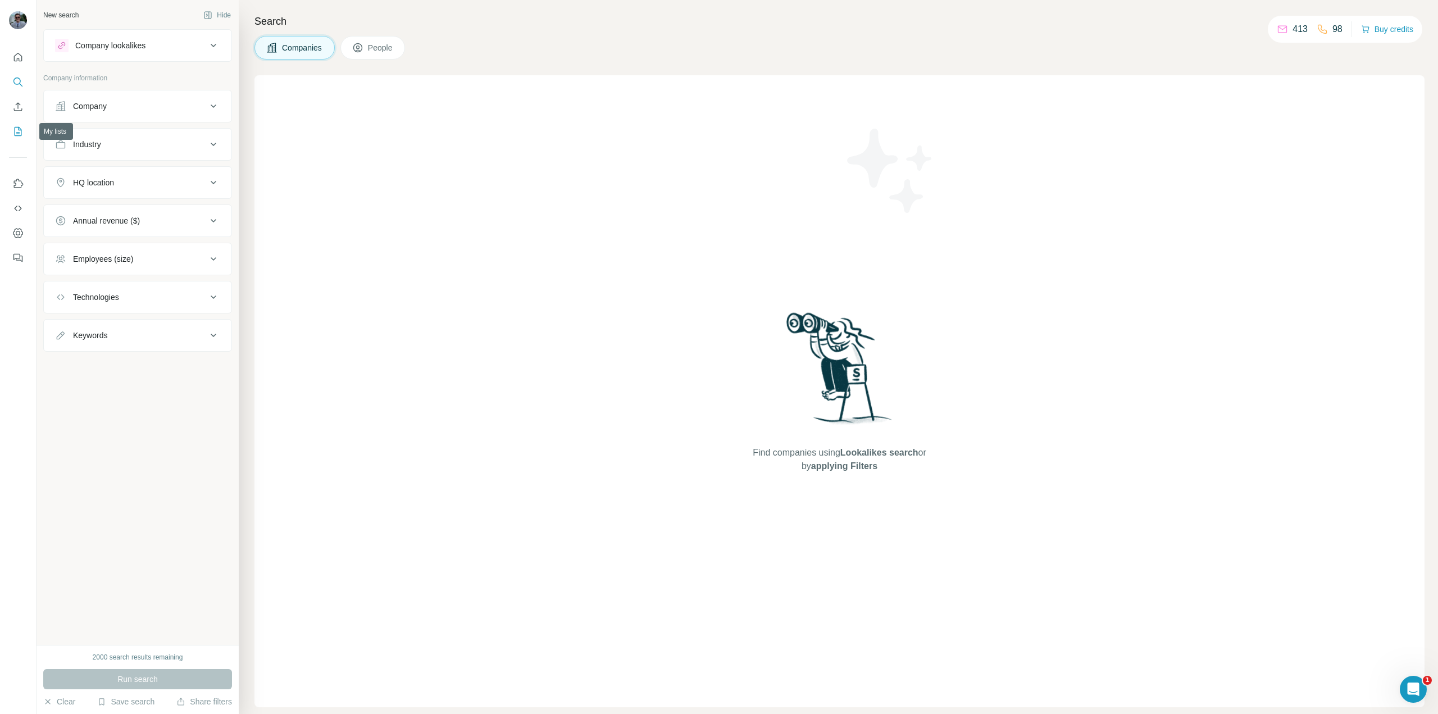 The image size is (1438, 714). What do you see at coordinates (103, 259) in the screenshot?
I see `div: Employees (size)` at bounding box center [103, 259].